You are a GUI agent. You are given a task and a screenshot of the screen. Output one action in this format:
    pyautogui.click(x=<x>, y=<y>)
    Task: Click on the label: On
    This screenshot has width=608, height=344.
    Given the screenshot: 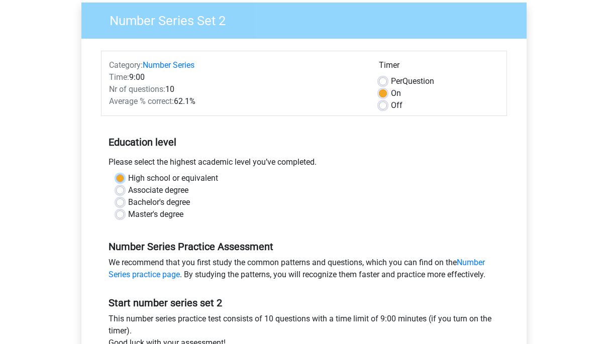 What is the action you would take?
    pyautogui.click(x=396, y=93)
    